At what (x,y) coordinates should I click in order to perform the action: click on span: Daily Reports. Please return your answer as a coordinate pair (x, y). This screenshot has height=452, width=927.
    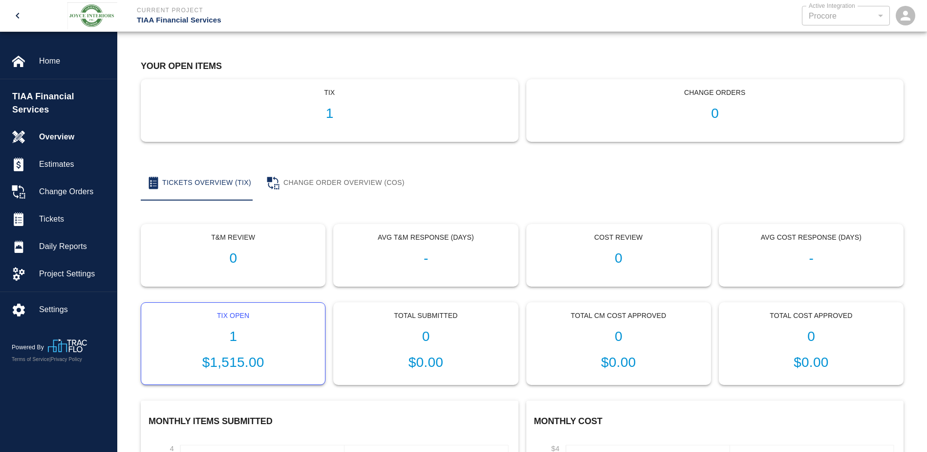
    Looking at the image, I should click on (74, 246).